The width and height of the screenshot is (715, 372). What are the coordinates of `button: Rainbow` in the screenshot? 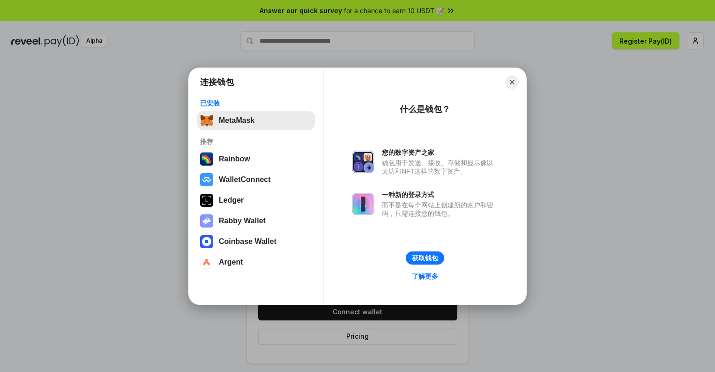 It's located at (256, 159).